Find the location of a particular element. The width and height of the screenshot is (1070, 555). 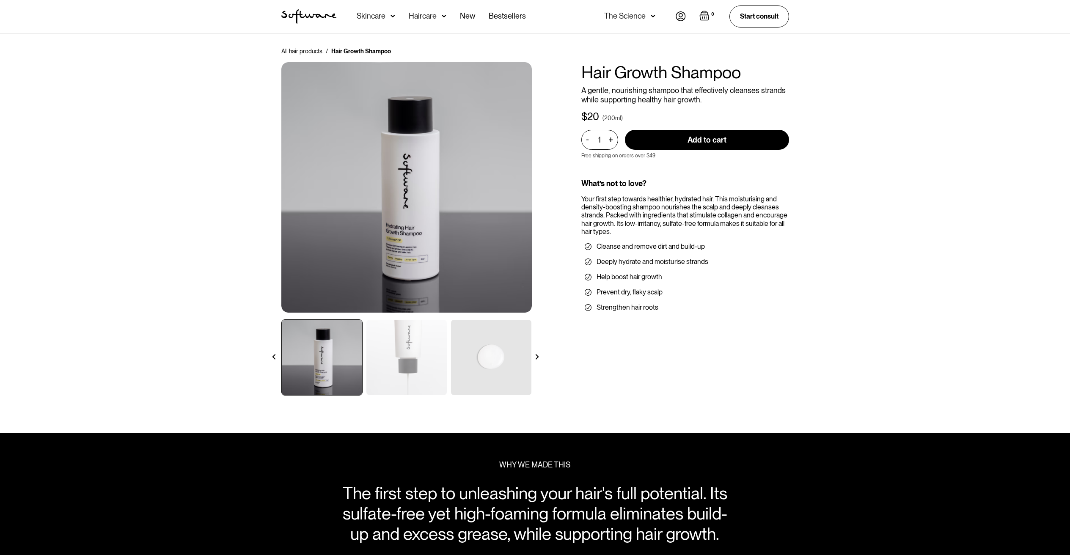

div: 20 is located at coordinates (593, 117).